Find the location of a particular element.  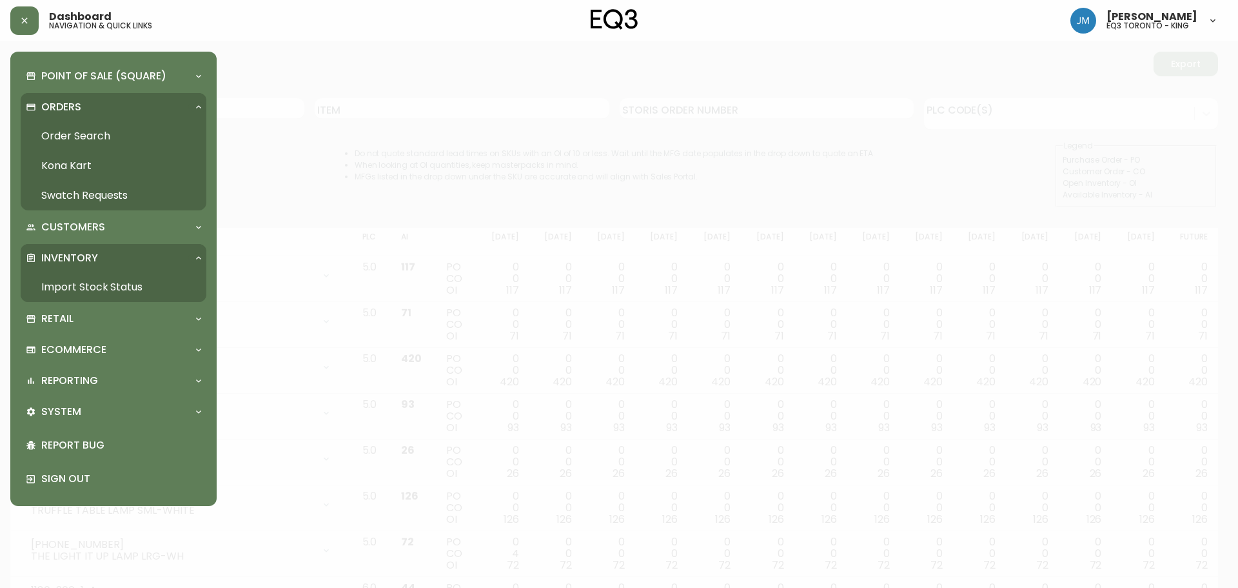

a: Order Search is located at coordinates (114, 136).